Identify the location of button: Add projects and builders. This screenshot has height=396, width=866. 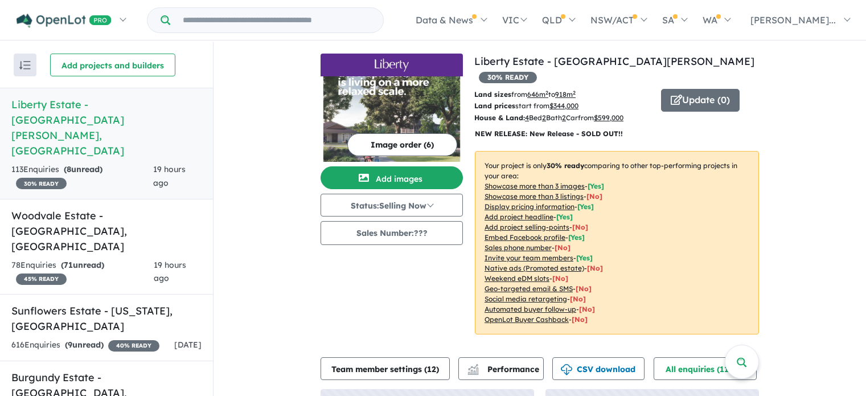
(113, 65).